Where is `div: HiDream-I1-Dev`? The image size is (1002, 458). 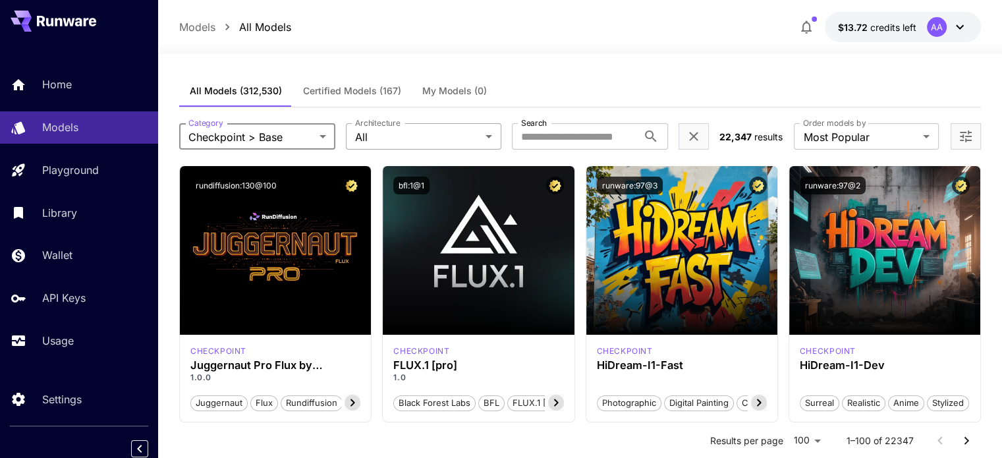 div: HiDream-I1-Dev is located at coordinates (885, 365).